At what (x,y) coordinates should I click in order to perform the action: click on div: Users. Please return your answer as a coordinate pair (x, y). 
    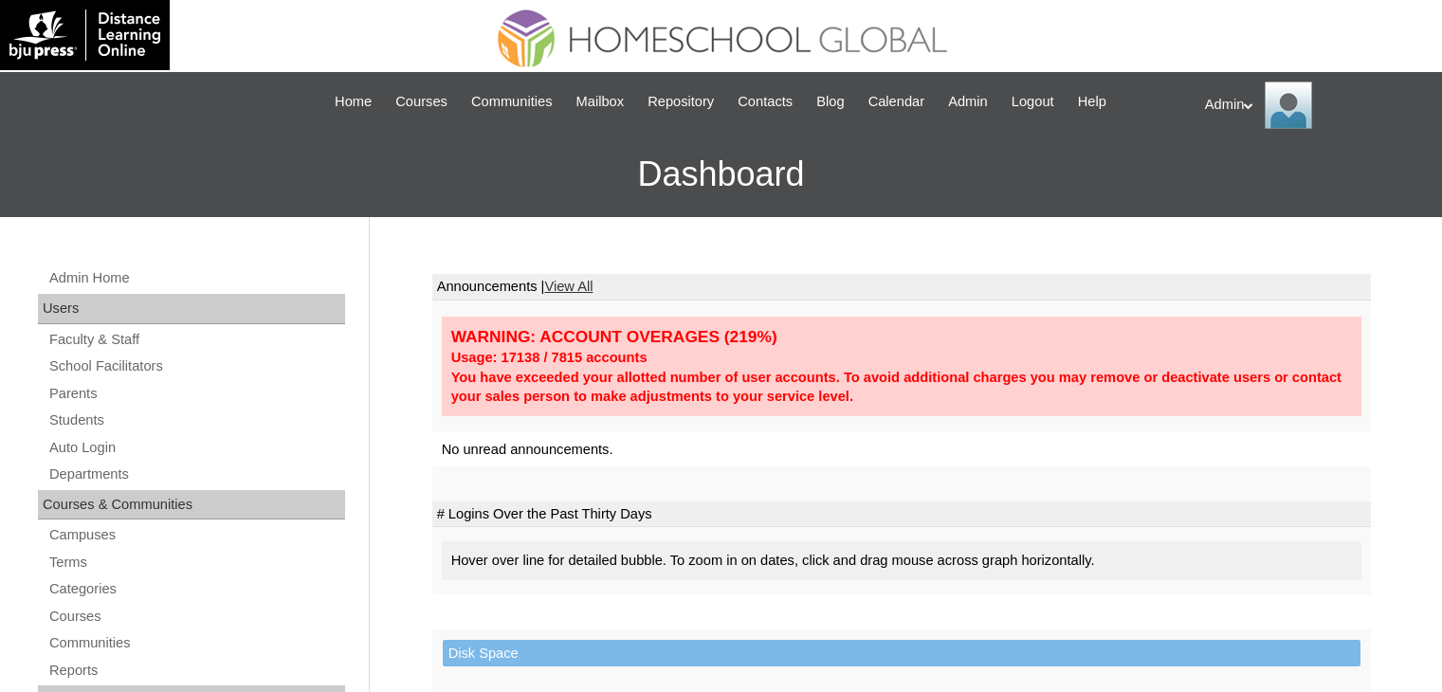
    Looking at the image, I should click on (192, 309).